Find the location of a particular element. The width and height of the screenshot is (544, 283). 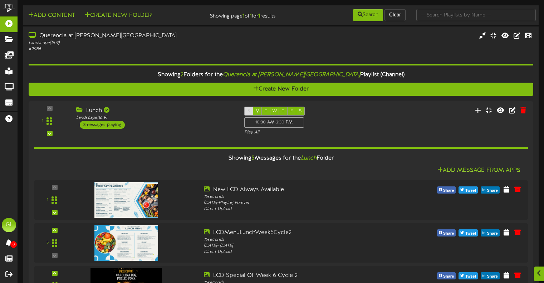

img: a2885690-59d8-4931-ab07-c95a80cd663c.jpg is located at coordinates (126, 243).